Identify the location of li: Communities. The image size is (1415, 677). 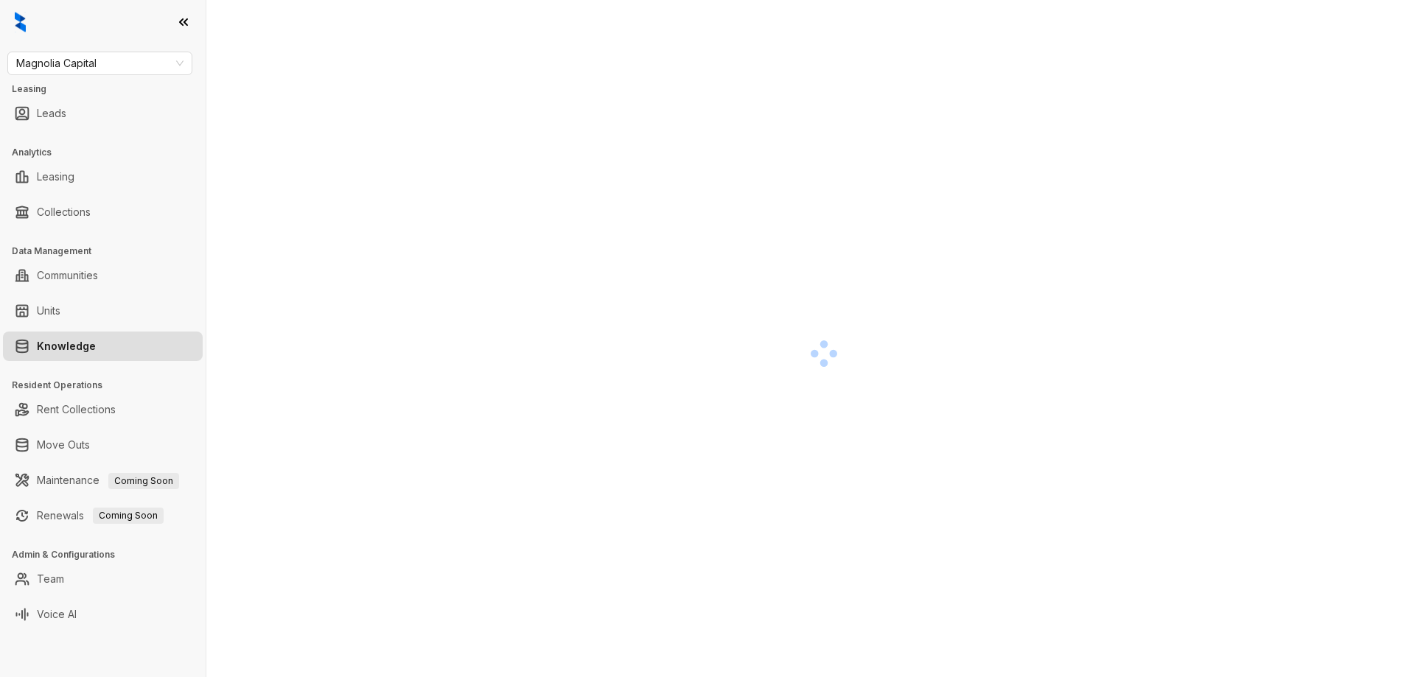
(102, 276).